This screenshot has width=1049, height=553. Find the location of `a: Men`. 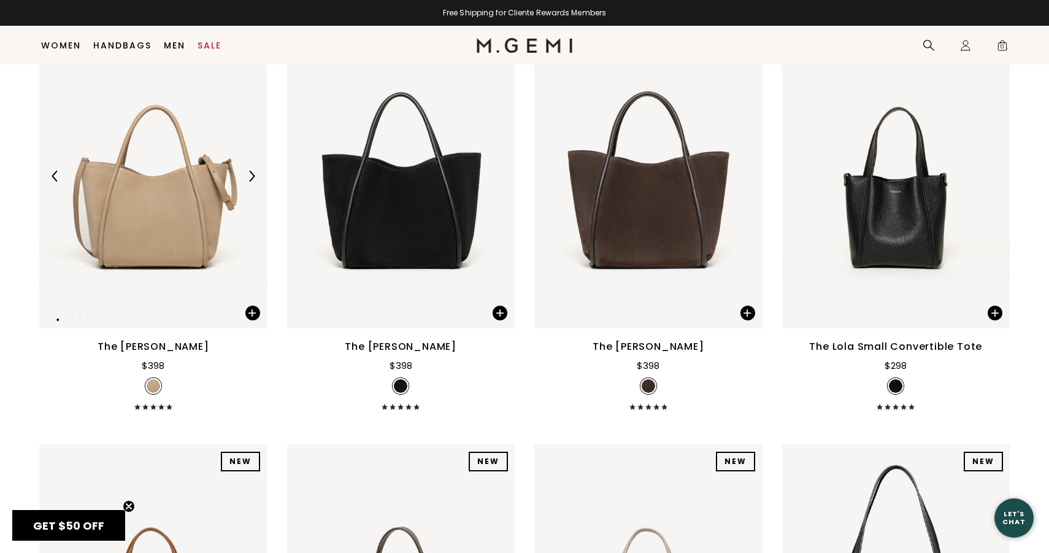

a: Men is located at coordinates (174, 45).